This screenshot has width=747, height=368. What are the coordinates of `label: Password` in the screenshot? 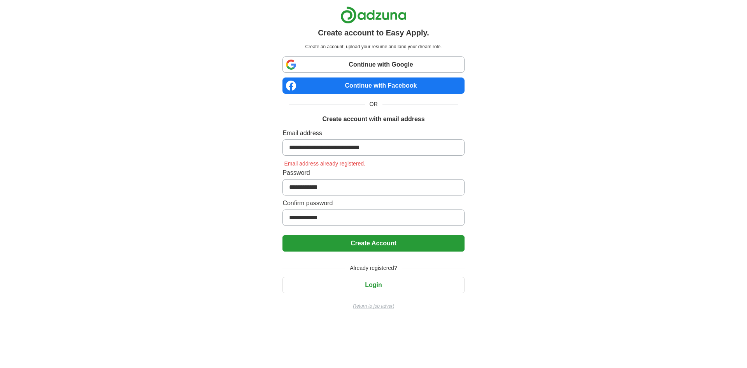 It's located at (373, 173).